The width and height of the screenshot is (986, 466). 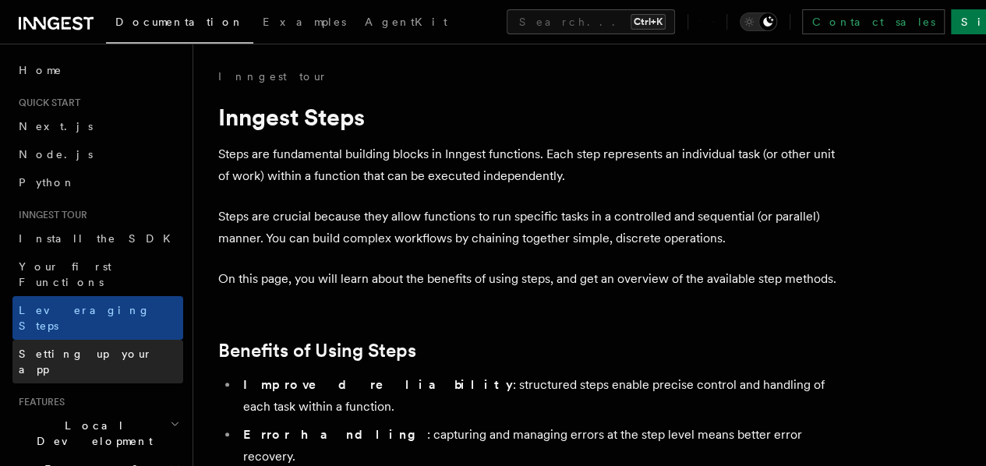 I want to click on a: Examples, so click(x=304, y=23).